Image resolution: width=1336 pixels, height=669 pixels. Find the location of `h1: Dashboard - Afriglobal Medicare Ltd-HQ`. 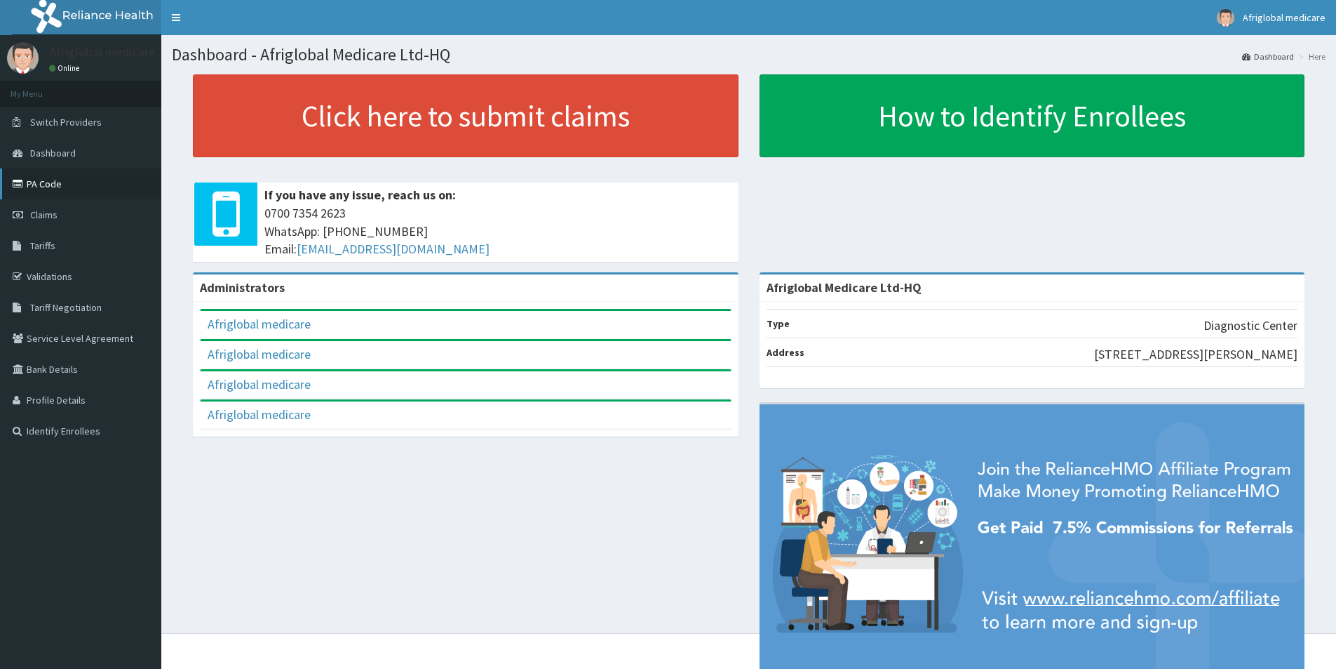

h1: Dashboard - Afriglobal Medicare Ltd-HQ is located at coordinates (749, 55).